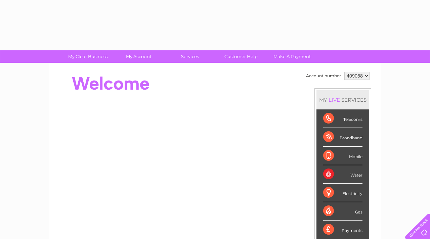  What do you see at coordinates (334, 100) in the screenshot?
I see `div: LIVE` at bounding box center [334, 100].